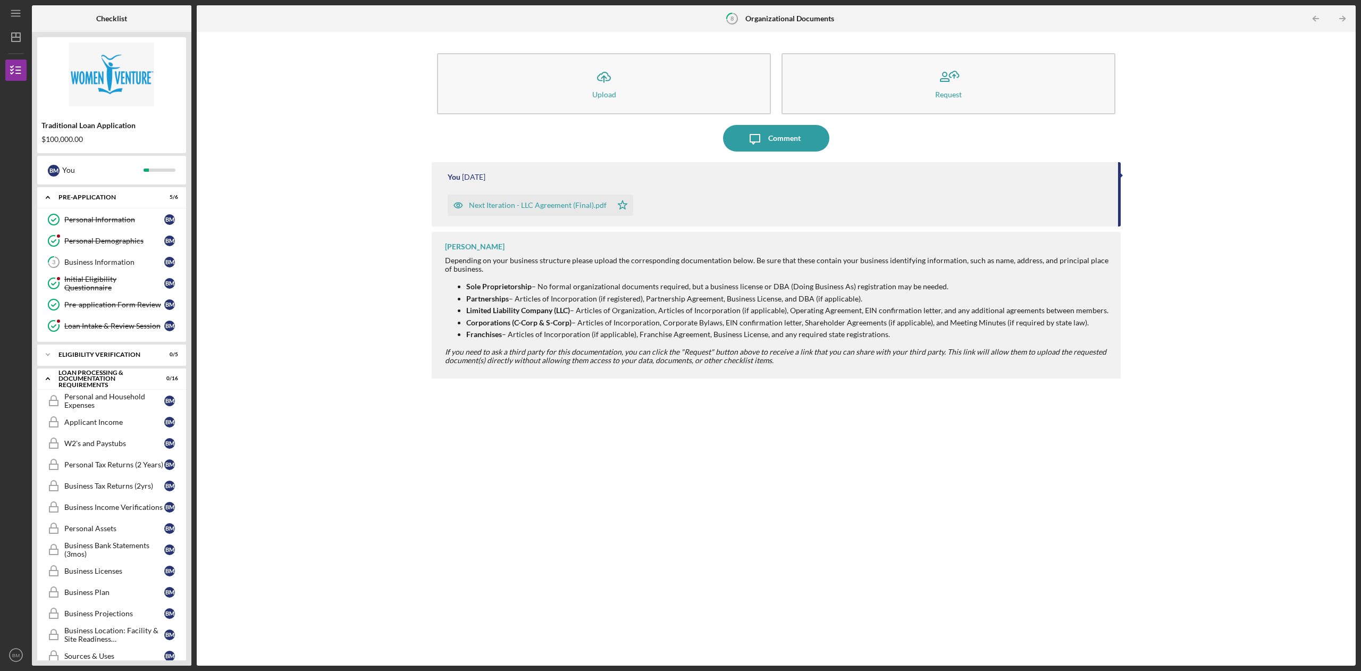 This screenshot has width=1361, height=671. Describe the element at coordinates (112, 241) in the screenshot. I see `a: Personal DemographicsBM` at that location.